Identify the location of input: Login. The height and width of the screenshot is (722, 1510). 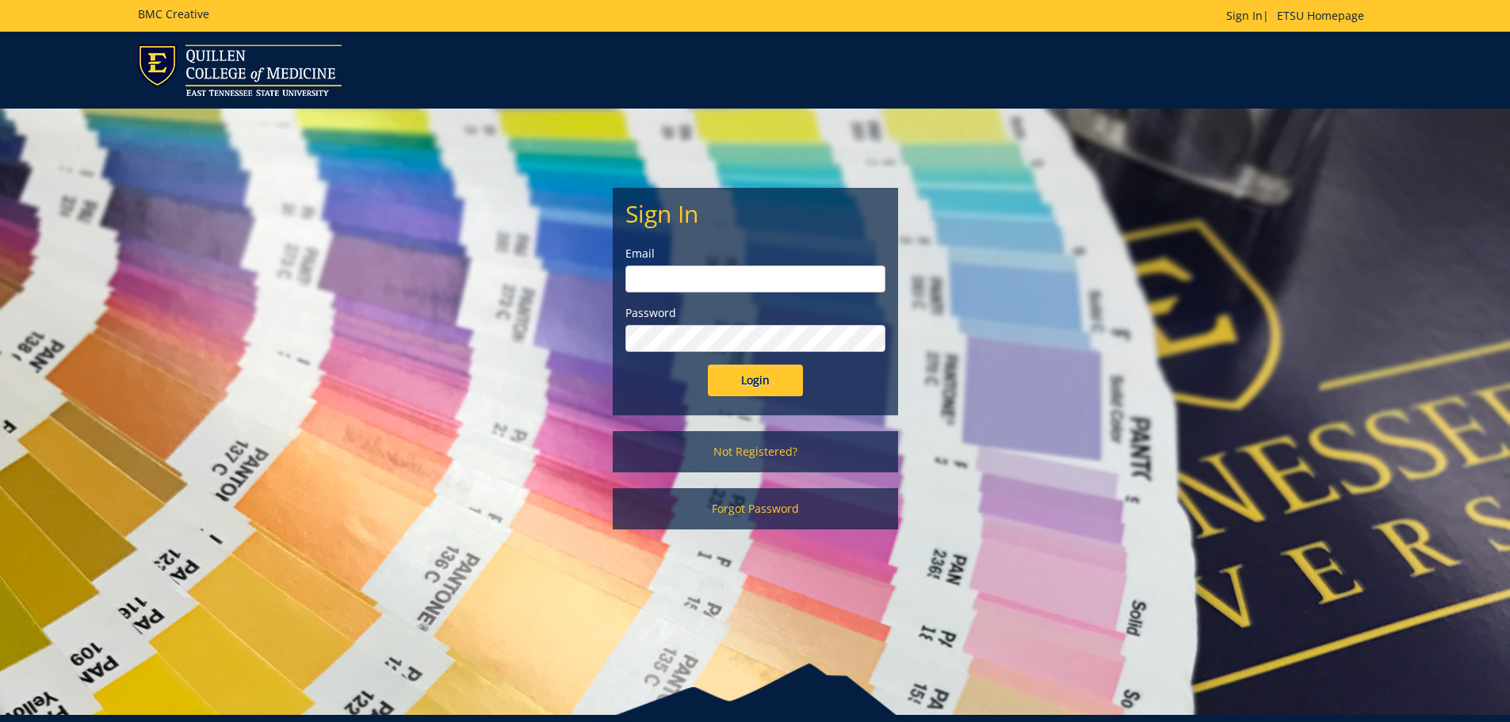
(756, 381).